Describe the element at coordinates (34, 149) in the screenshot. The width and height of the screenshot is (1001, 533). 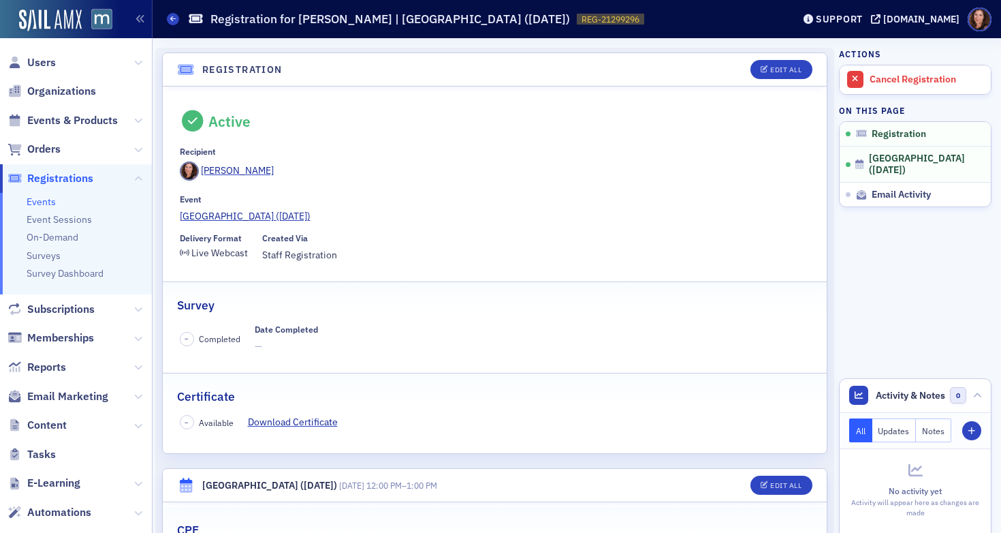
I see `a: Orders` at that location.